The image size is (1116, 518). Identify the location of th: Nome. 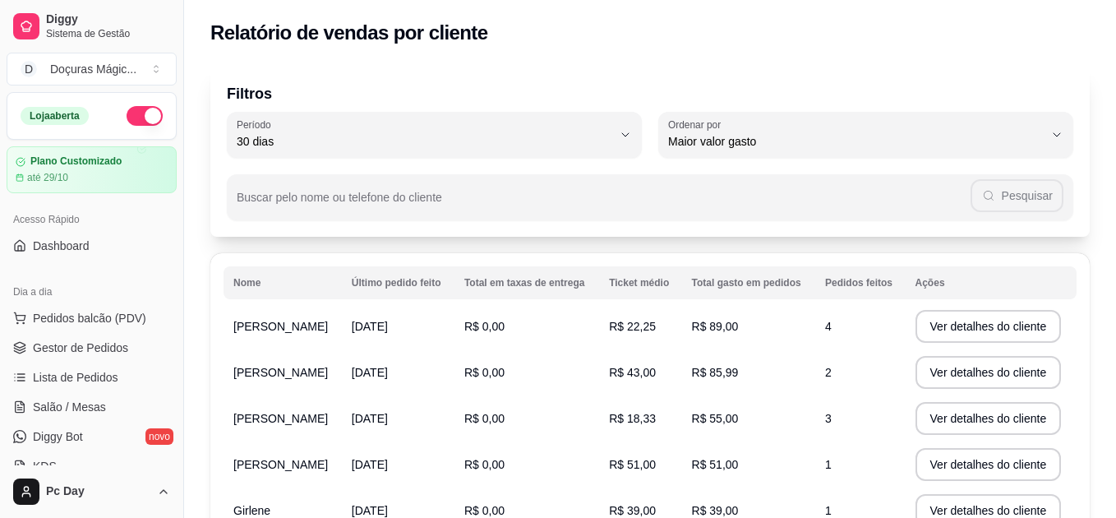
(283, 283).